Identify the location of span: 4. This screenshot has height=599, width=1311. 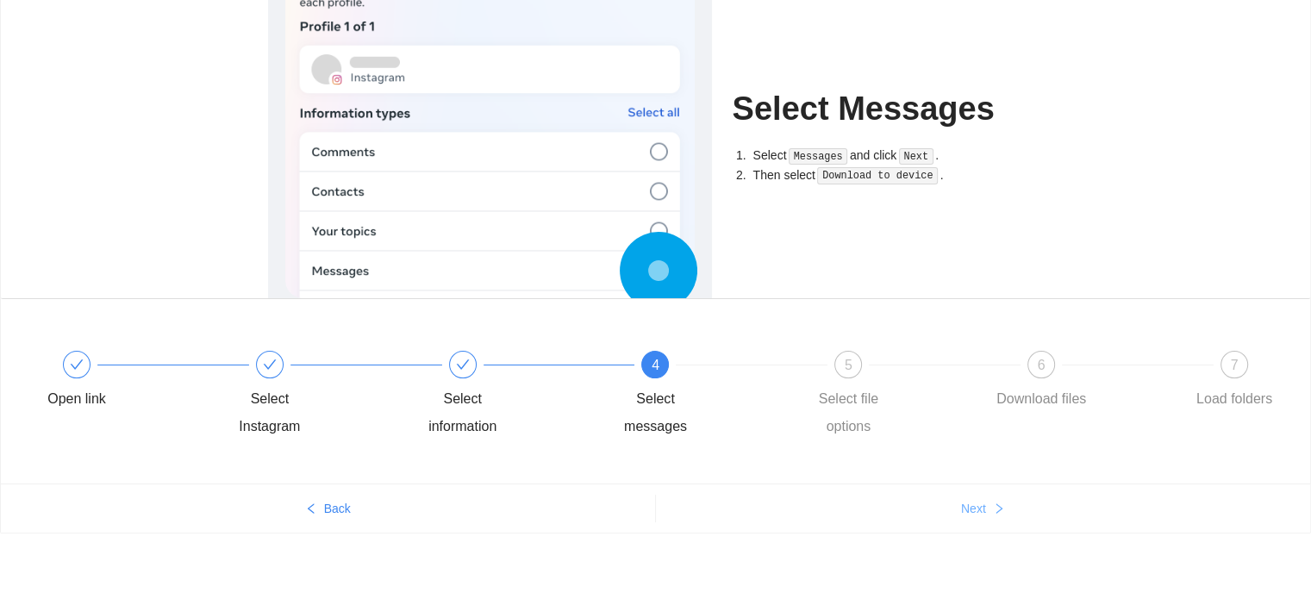
(655, 365).